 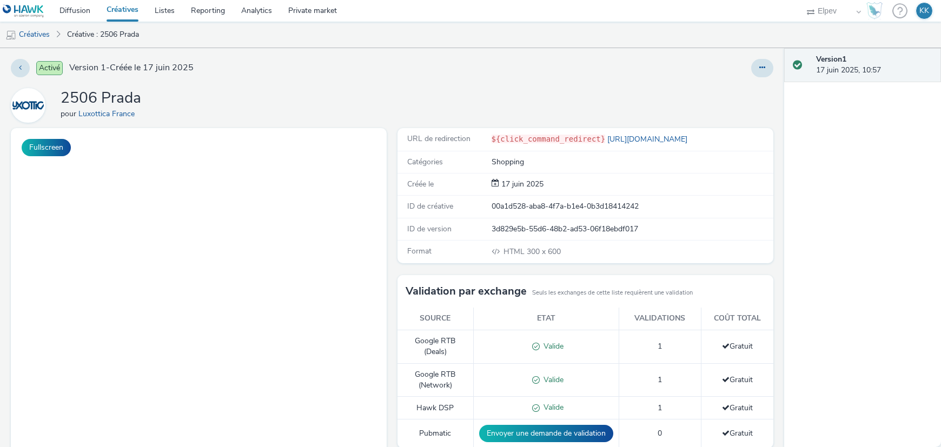 I want to click on span: pour, so click(x=69, y=114).